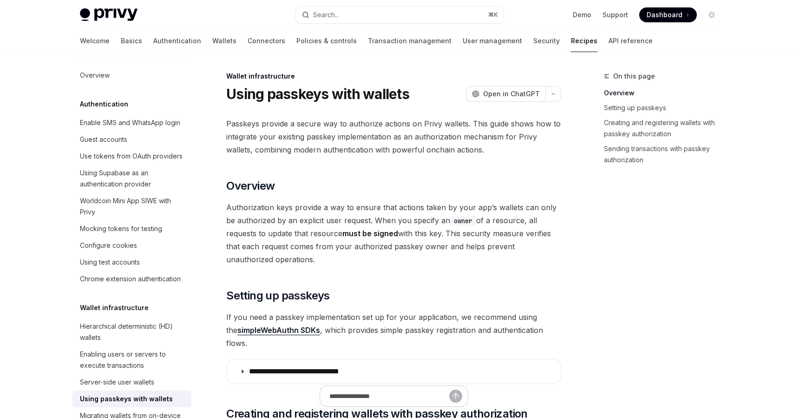 This screenshot has width=799, height=418. What do you see at coordinates (582, 15) in the screenshot?
I see `a: Demo` at bounding box center [582, 15].